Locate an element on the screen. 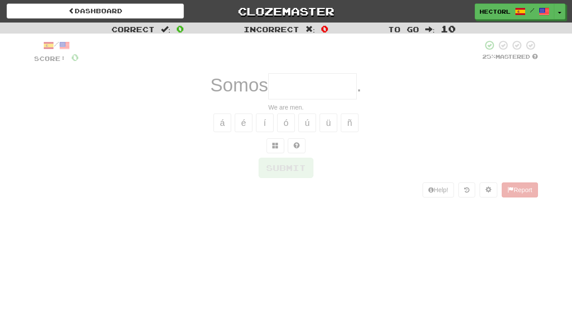 The image size is (572, 326). button: Single letter hint - you only get 1 per sentence and score half the points! alt+h is located at coordinates (297, 146).